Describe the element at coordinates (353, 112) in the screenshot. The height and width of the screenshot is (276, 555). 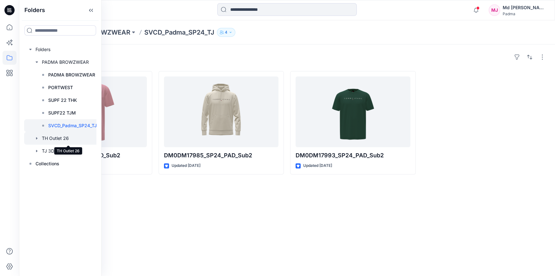
I see `a: DM0DM17993_SP24_PAD_Sub2` at that location.